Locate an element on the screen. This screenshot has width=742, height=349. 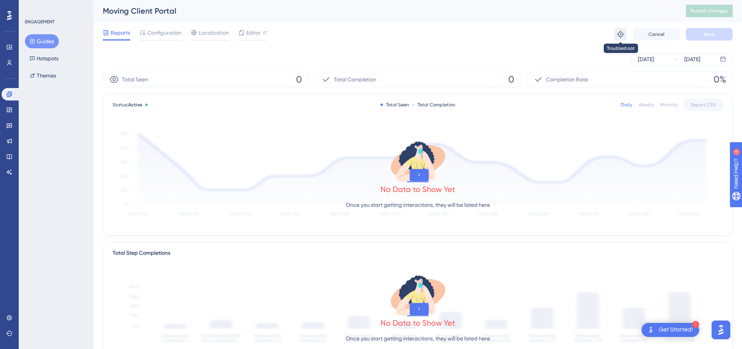
div: 1 is located at coordinates (695, 324).